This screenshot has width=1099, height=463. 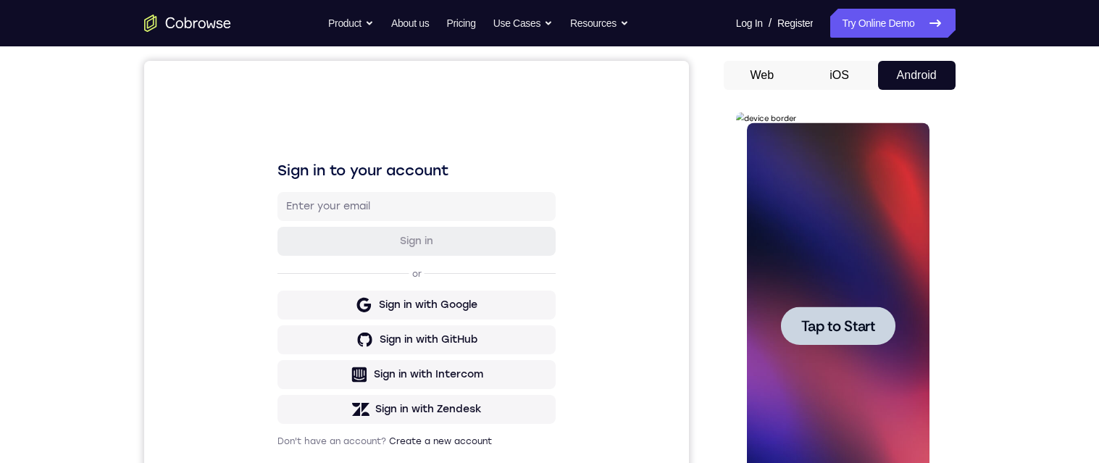 I want to click on button: Use Cases, so click(x=523, y=23).